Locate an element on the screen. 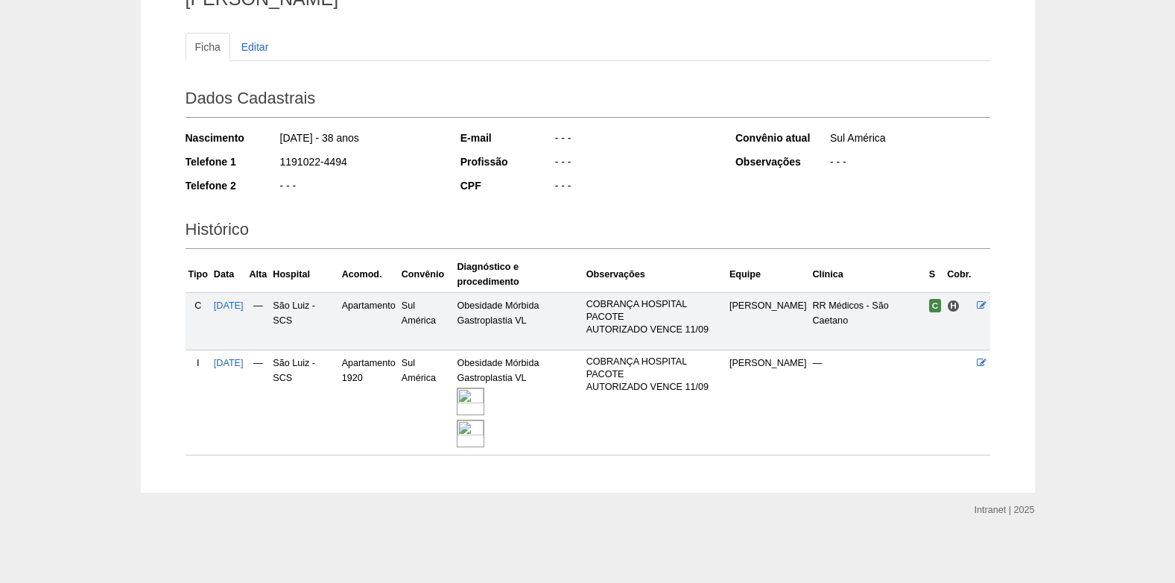 The image size is (1175, 583). th: Data is located at coordinates (229, 274).